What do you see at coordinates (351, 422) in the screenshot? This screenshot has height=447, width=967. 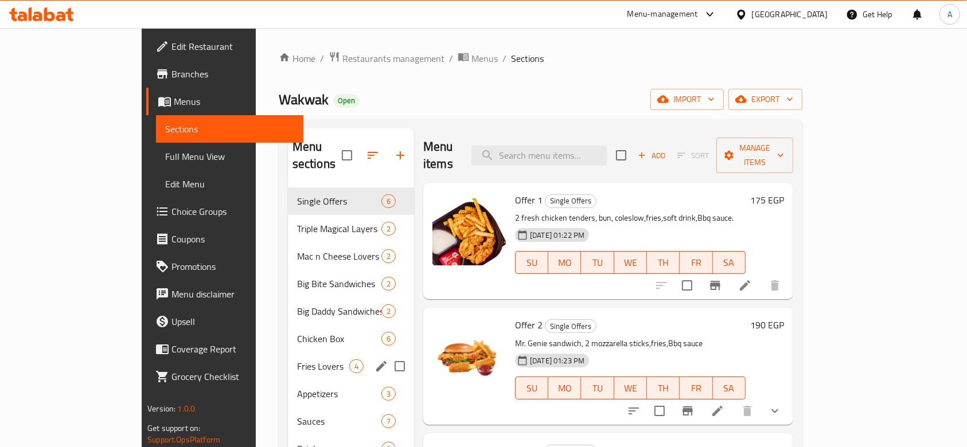 I see `div: Sauces7` at bounding box center [351, 422].